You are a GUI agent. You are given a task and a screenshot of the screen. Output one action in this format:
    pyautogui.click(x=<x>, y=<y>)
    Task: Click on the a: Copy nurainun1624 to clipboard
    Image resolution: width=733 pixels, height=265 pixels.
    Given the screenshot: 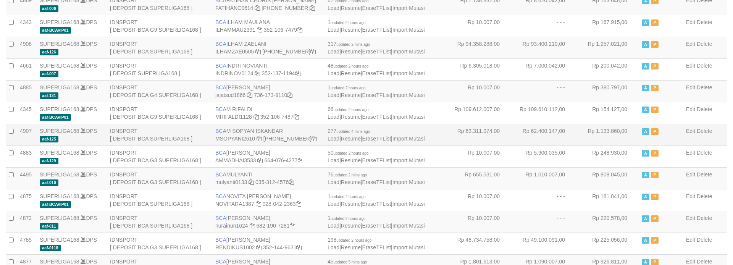 What is the action you would take?
    pyautogui.click(x=252, y=226)
    